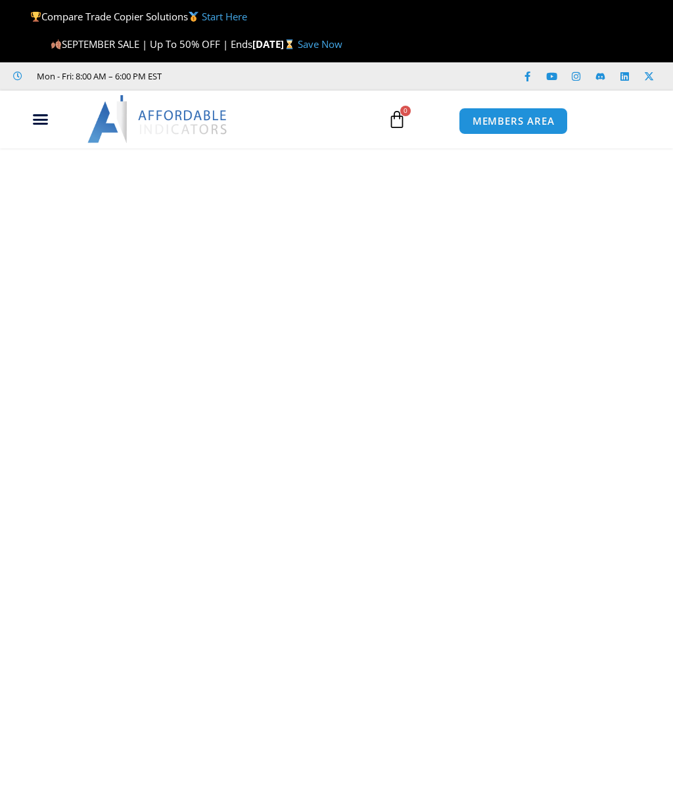 The width and height of the screenshot is (673, 810). Describe the element at coordinates (397, 120) in the screenshot. I see `a: 0` at that location.